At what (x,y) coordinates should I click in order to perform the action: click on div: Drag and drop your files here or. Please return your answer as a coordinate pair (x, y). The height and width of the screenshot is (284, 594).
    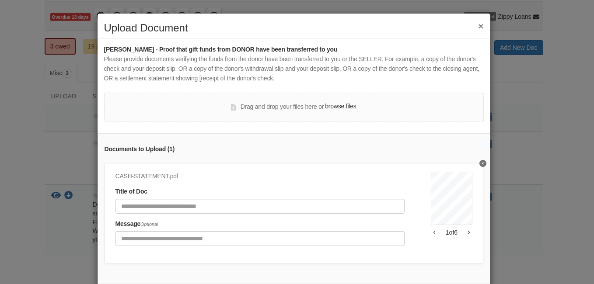
    Looking at the image, I should click on (293, 107).